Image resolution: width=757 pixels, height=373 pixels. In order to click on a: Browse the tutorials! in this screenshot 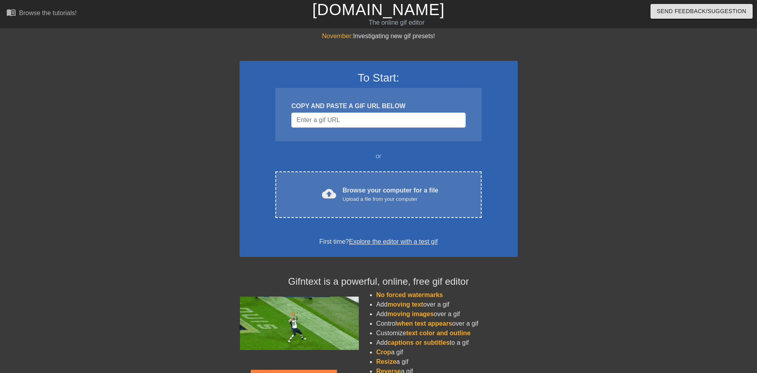, I will do `click(41, 14)`.